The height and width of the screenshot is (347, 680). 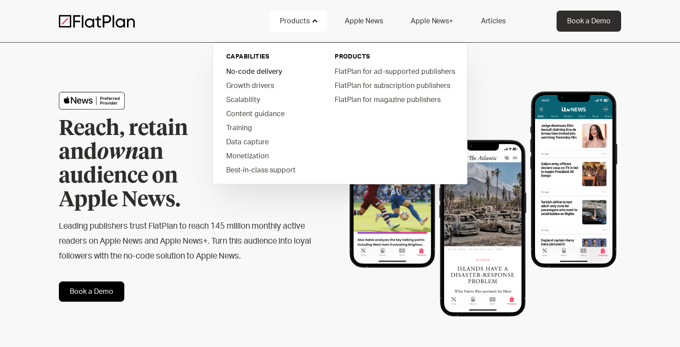 What do you see at coordinates (269, 99) in the screenshot?
I see `a: Scalability` at bounding box center [269, 99].